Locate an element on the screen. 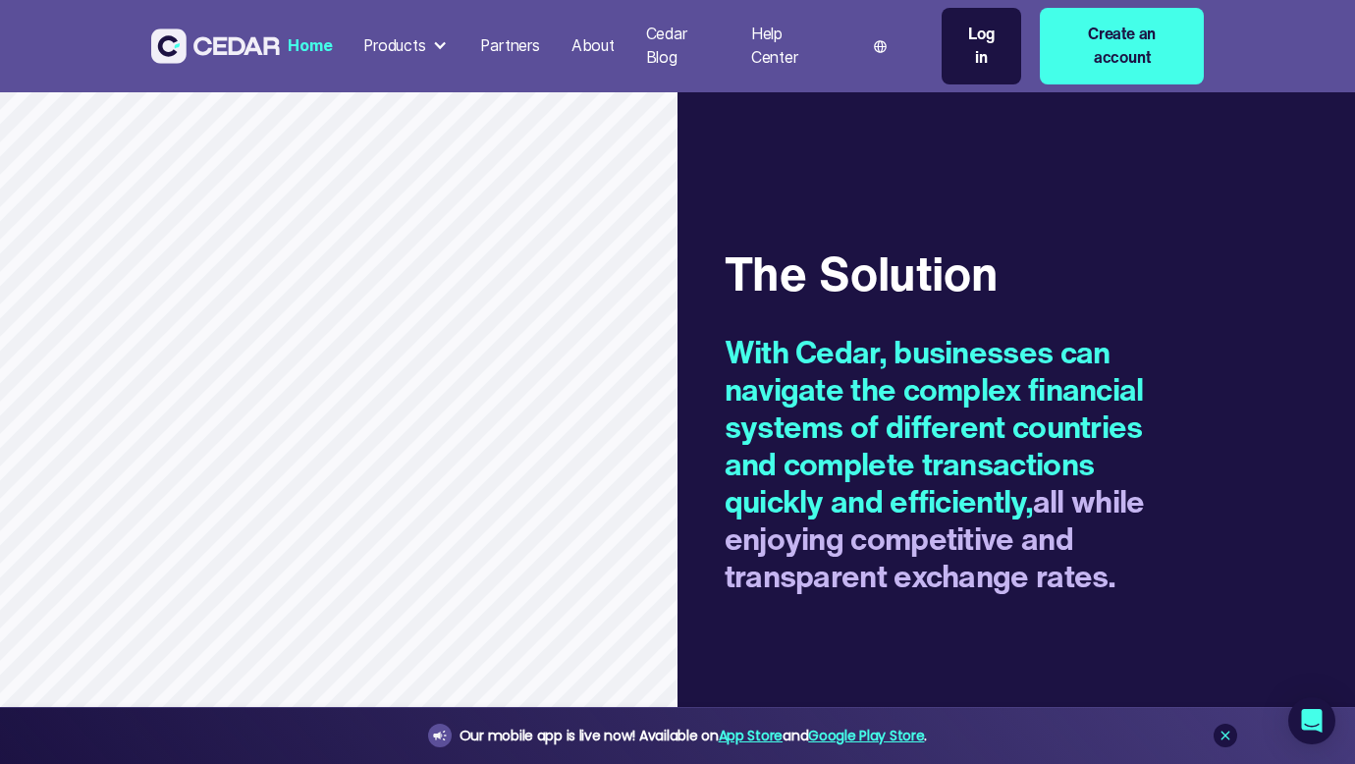  img: announcement is located at coordinates (440, 735).